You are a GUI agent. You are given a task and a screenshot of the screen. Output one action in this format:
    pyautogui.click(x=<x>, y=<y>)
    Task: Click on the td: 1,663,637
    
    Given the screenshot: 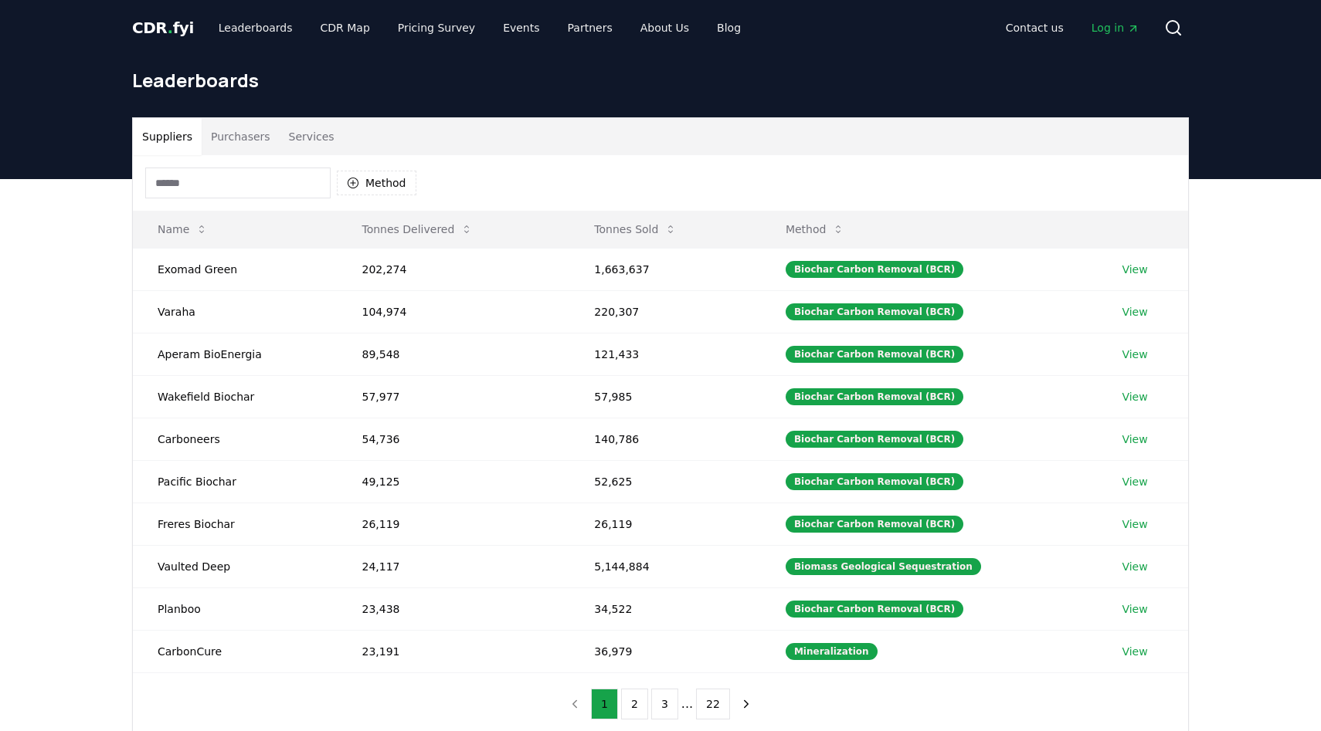 What is the action you would take?
    pyautogui.click(x=665, y=269)
    